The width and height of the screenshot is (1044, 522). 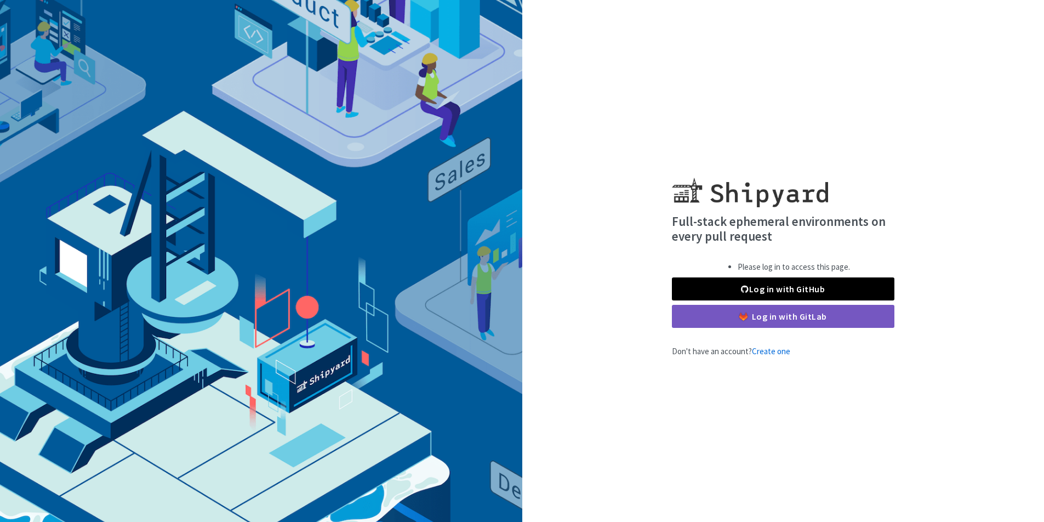 I want to click on img: gitlab-color.svg, so click(x=743, y=316).